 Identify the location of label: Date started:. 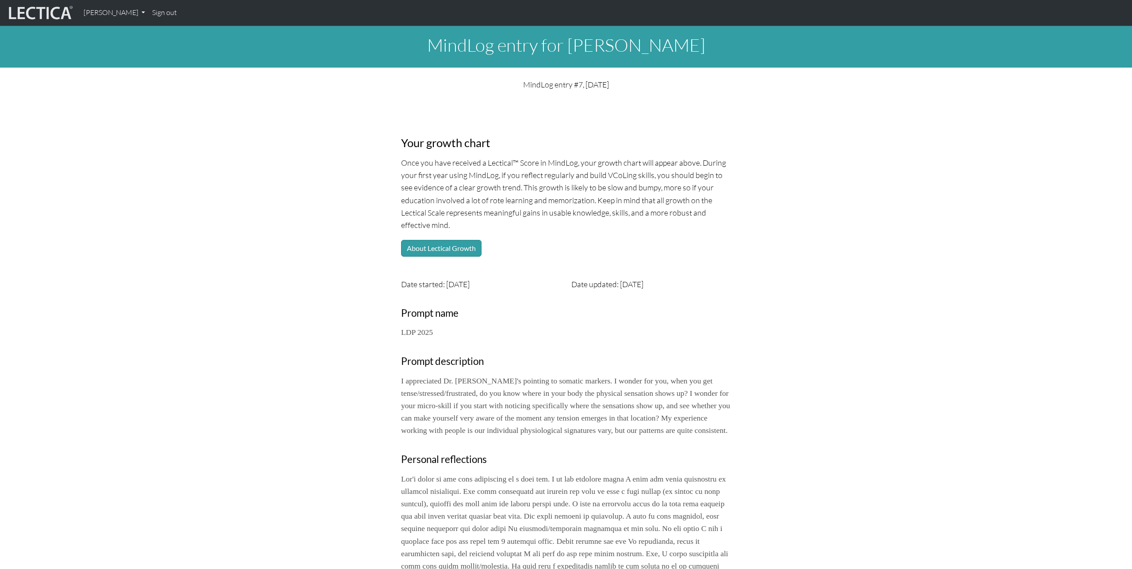
(423, 284).